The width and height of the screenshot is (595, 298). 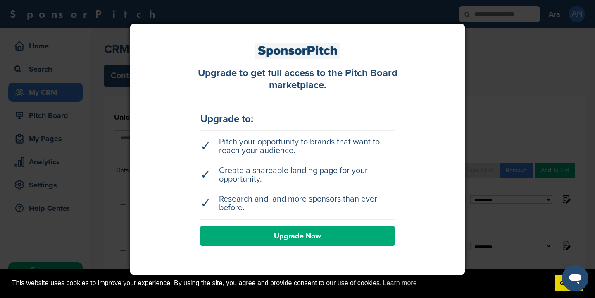 I want to click on span: This website uses cookies to improve your experience. By using the site, you agree and provide co..., so click(x=280, y=283).